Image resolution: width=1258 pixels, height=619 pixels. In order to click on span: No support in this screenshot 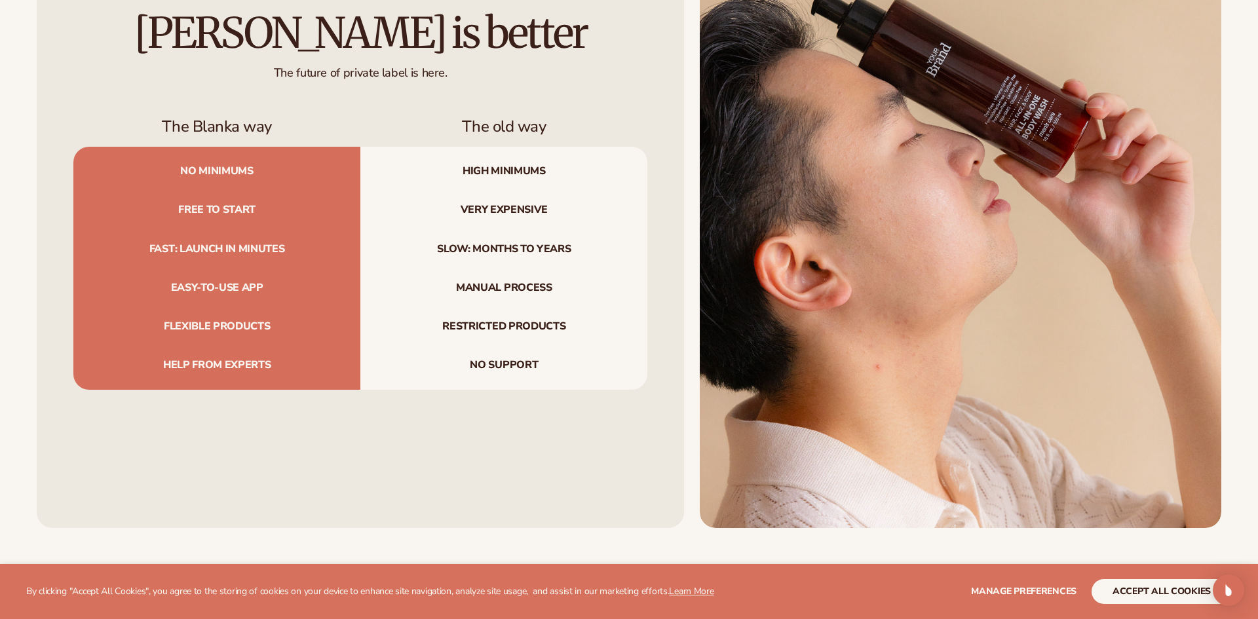, I will do `click(504, 368)`.